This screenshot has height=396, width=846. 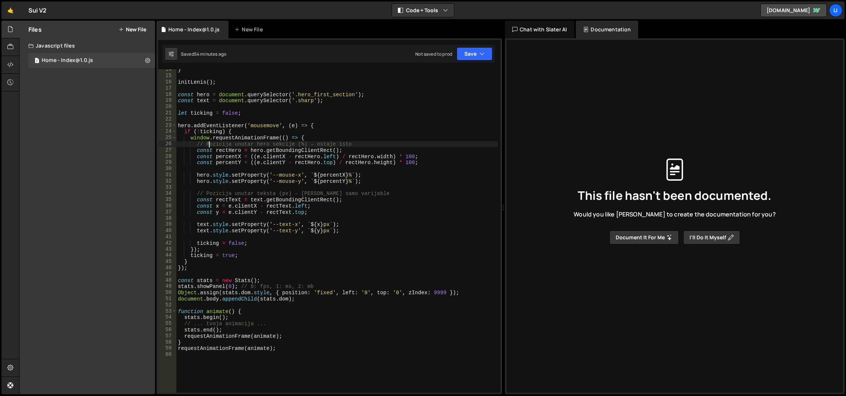 What do you see at coordinates (167, 317) in the screenshot?
I see `div: 54` at bounding box center [167, 317].